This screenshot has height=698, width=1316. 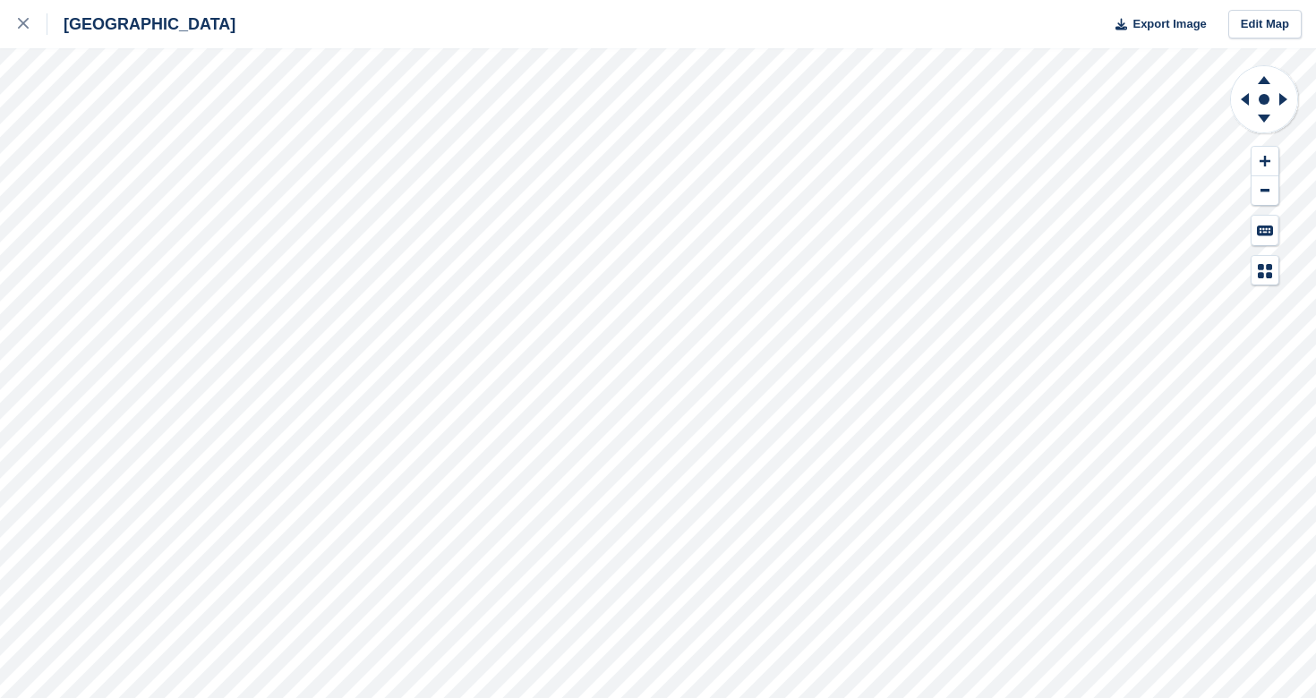 What do you see at coordinates (1265, 161) in the screenshot?
I see `button: Zoom In` at bounding box center [1265, 161].